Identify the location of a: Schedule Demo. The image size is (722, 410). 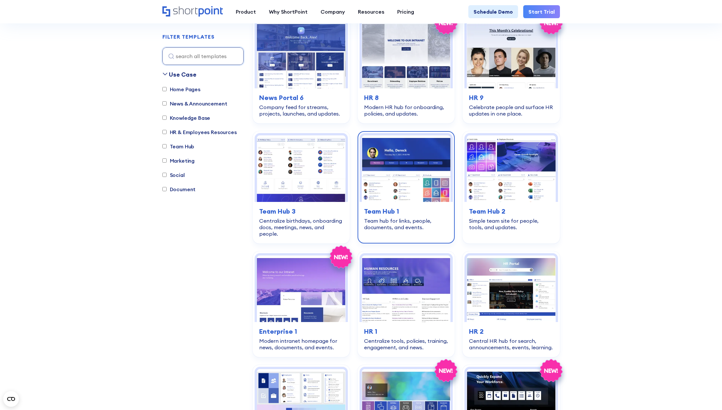
(493, 12).